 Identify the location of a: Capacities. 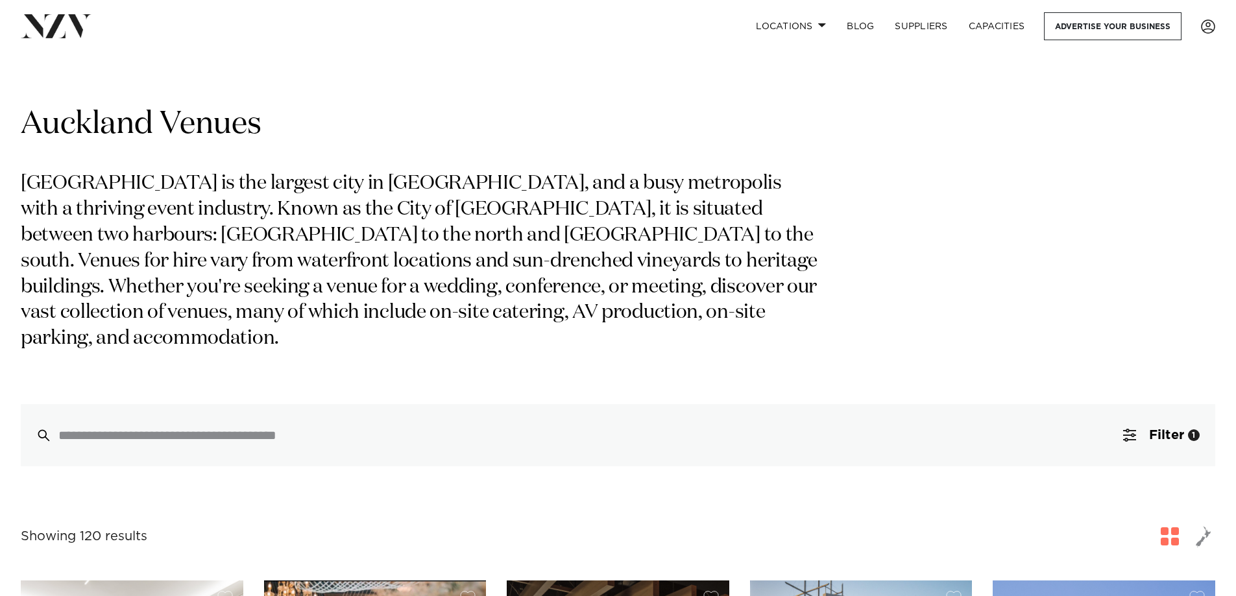
(997, 26).